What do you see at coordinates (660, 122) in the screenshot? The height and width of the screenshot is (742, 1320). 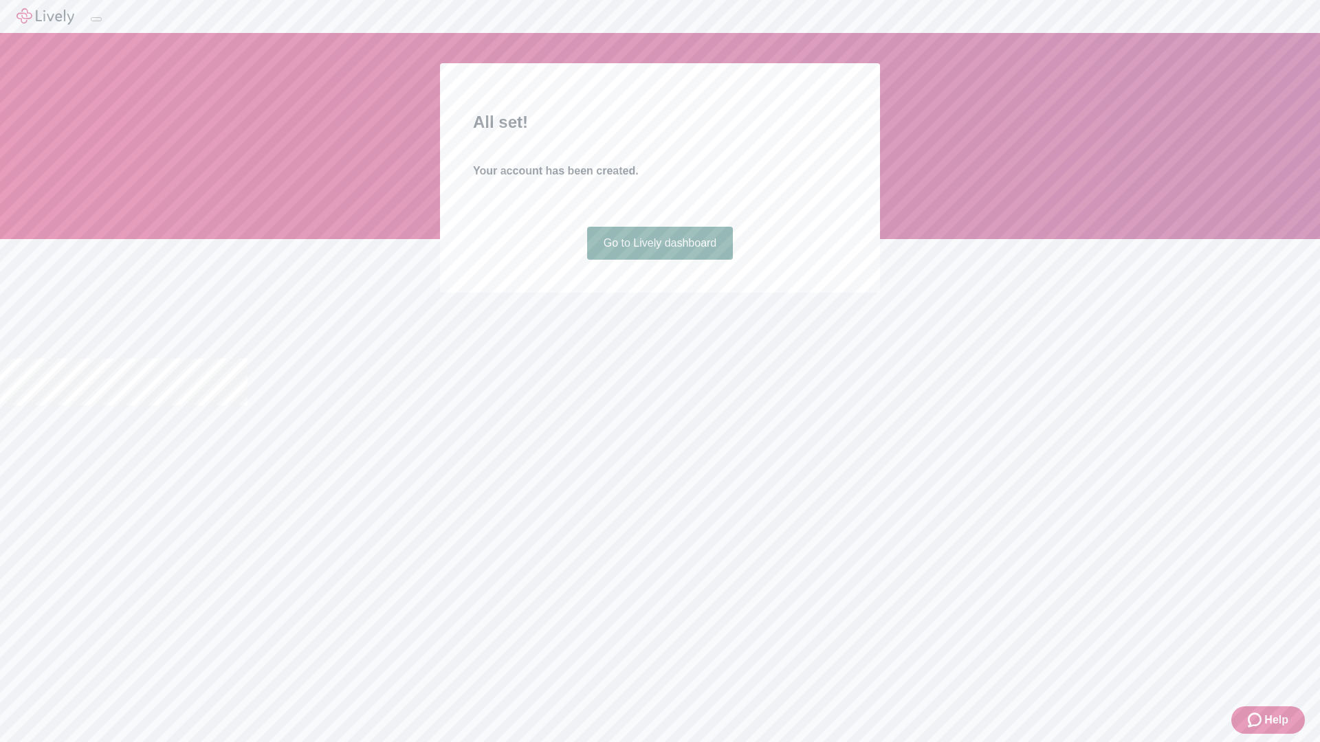 I see `h2: All set!` at bounding box center [660, 122].